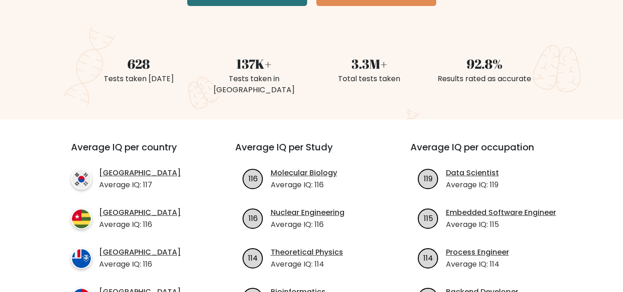 The width and height of the screenshot is (623, 292). Describe the element at coordinates (370, 64) in the screenshot. I see `div: 3.3M+` at that location.